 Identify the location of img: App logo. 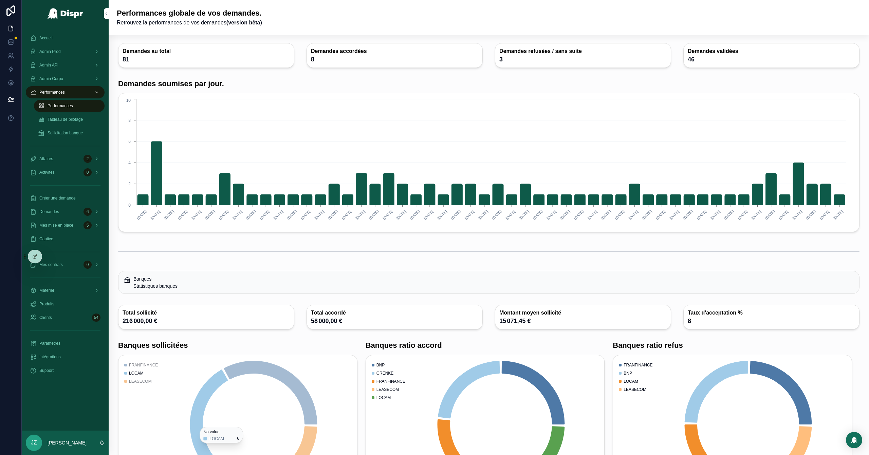
(65, 14).